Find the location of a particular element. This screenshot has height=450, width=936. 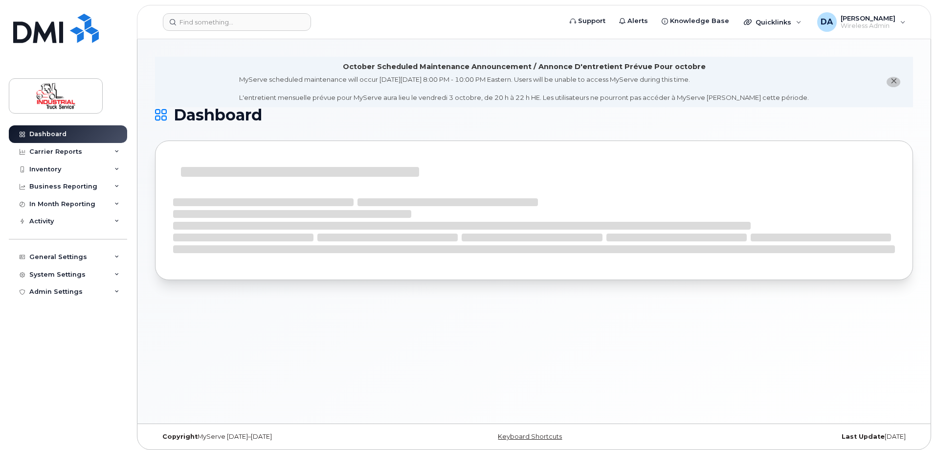

strong: Copyright is located at coordinates (180, 436).